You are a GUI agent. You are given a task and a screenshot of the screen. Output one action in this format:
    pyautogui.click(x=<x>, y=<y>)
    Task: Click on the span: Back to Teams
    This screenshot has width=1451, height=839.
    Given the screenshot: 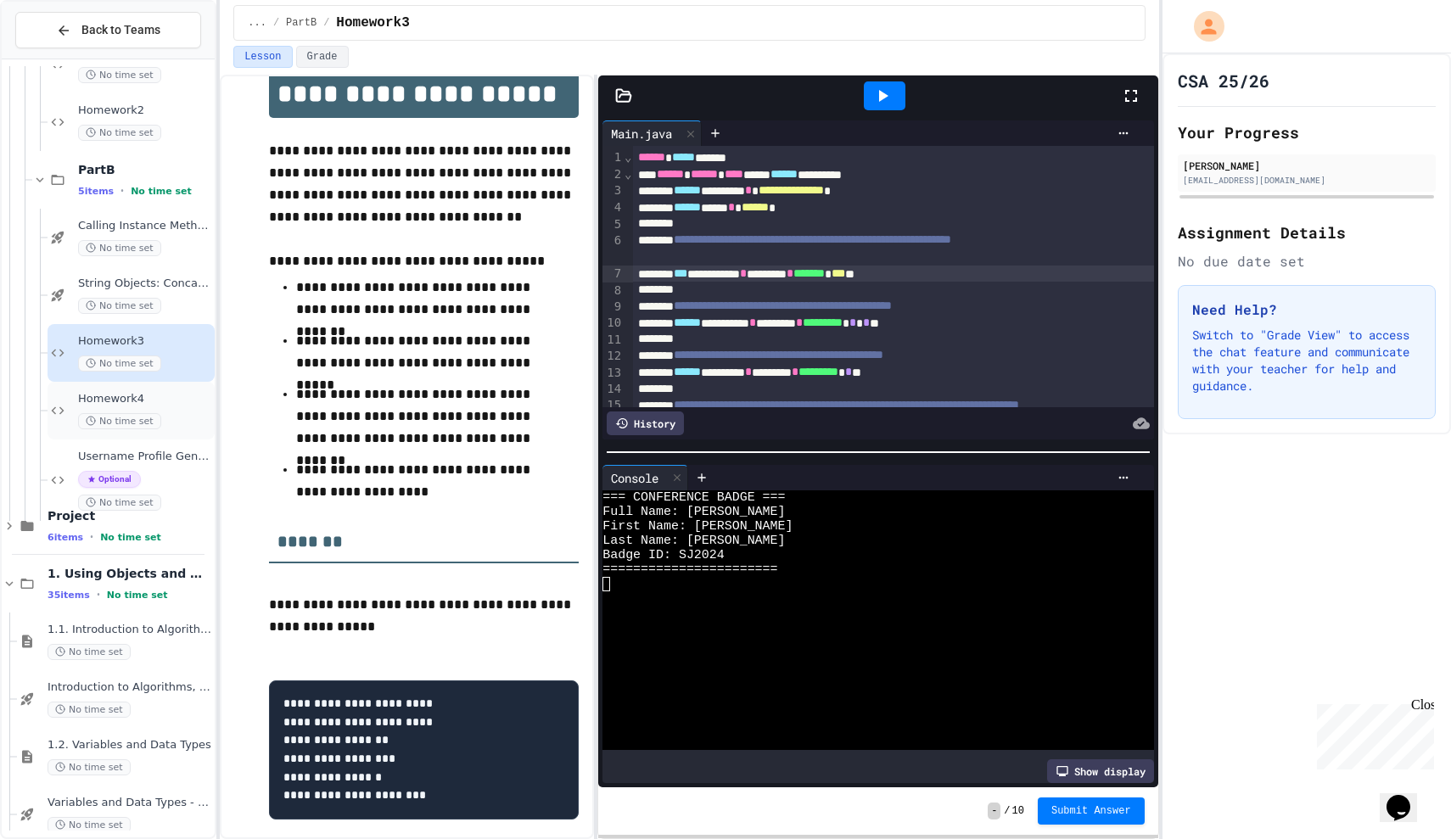 What is the action you would take?
    pyautogui.click(x=120, y=30)
    